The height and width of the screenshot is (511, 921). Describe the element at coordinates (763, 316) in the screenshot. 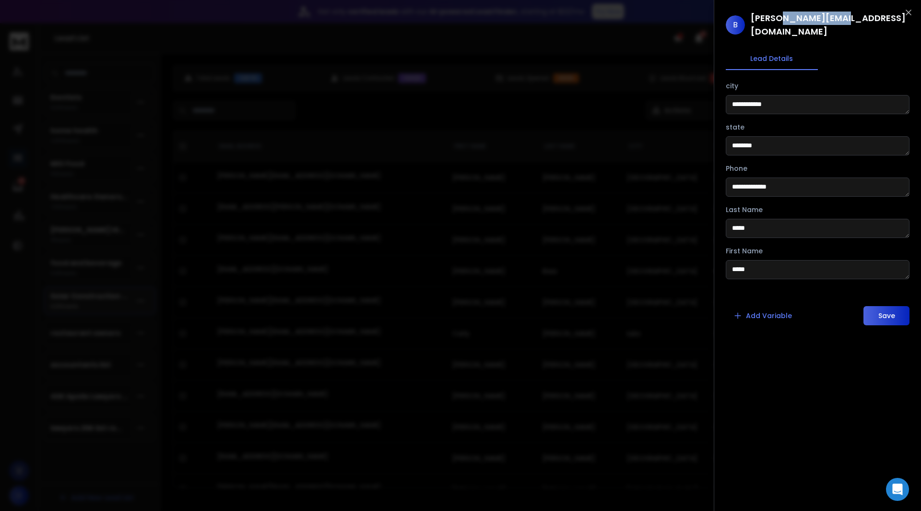

I see `button: Add Variable` at that location.